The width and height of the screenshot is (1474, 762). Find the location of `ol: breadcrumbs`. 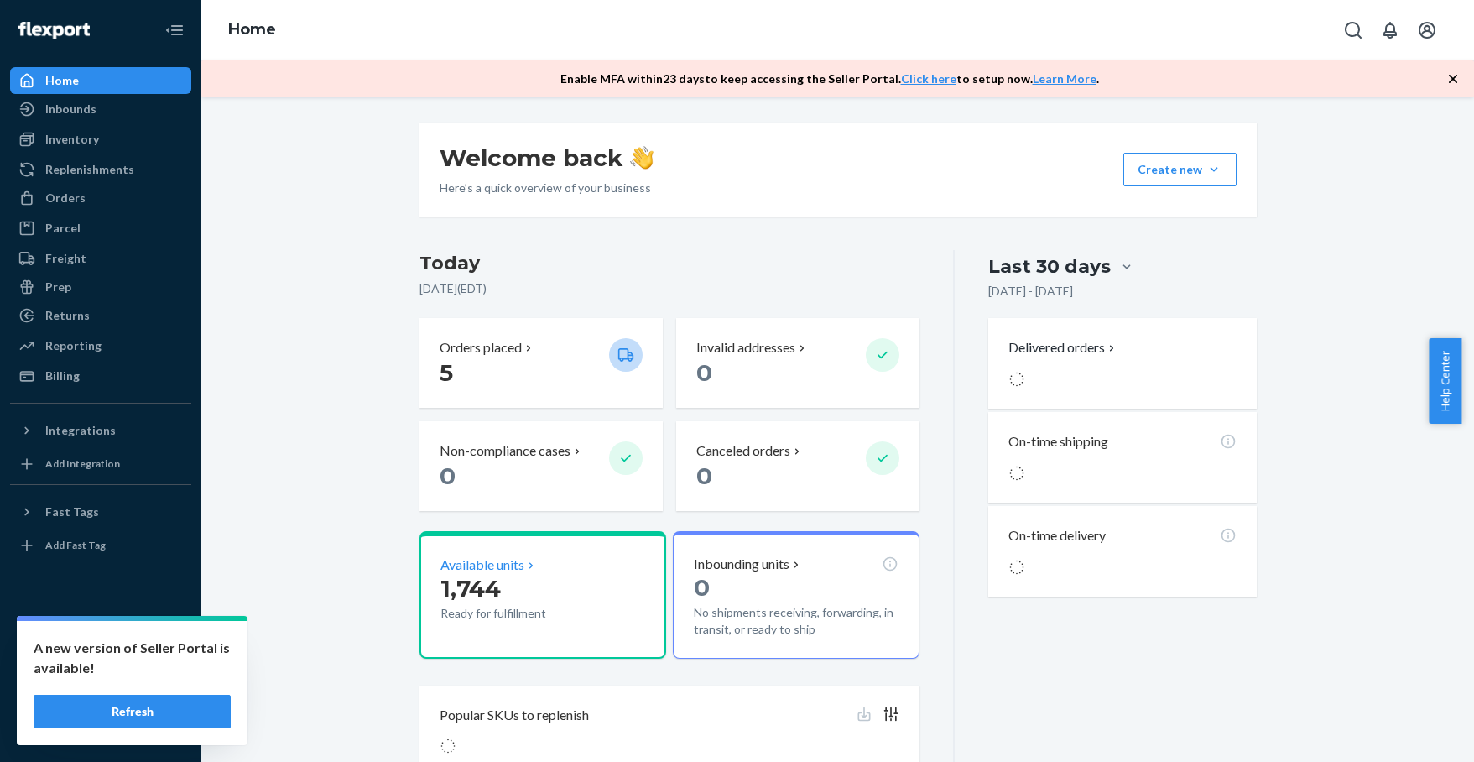

ol: breadcrumbs is located at coordinates (252, 30).